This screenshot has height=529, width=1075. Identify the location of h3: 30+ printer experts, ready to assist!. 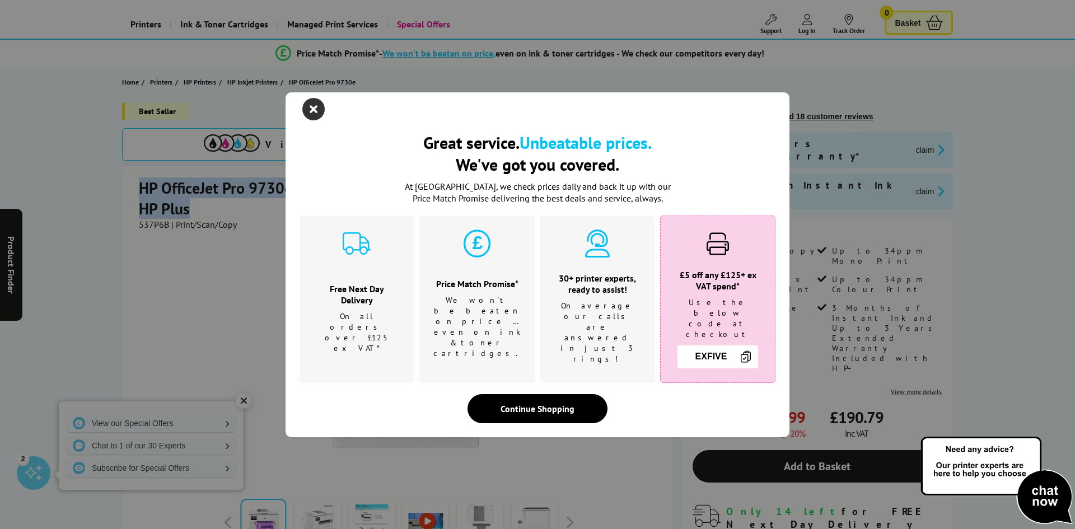
(597, 284).